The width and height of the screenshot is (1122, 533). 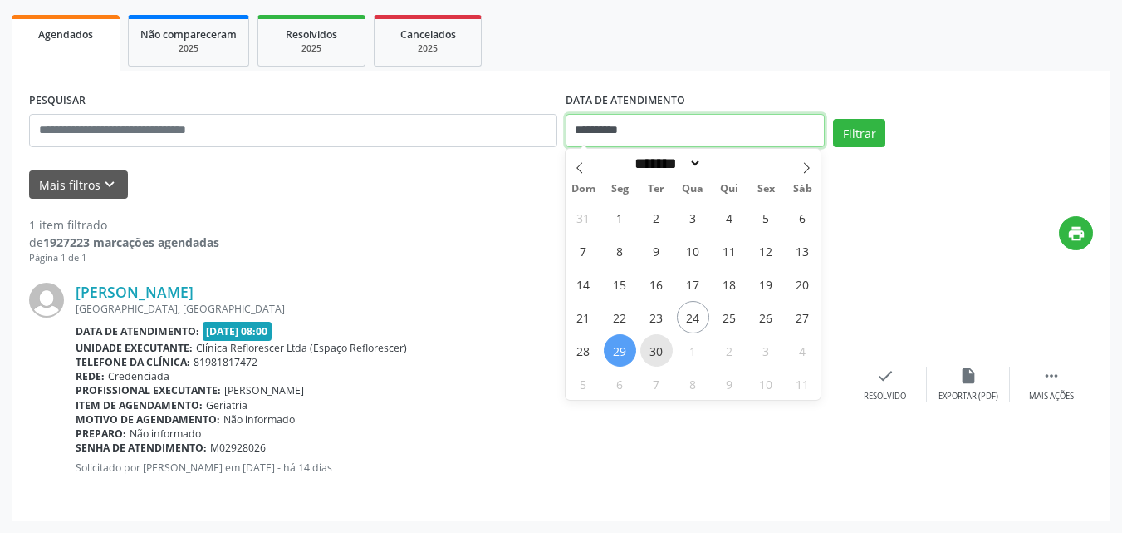 I want to click on div: Resolvido, so click(x=885, y=396).